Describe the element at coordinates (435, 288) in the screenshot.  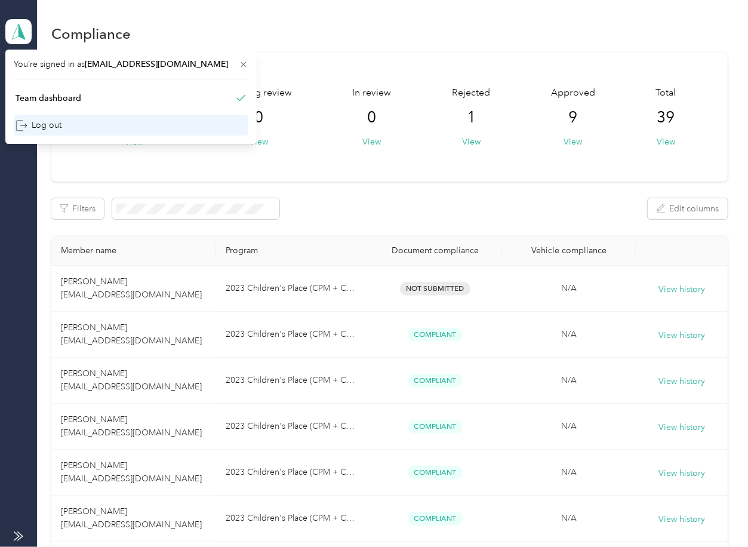
I see `span: Not Submitted` at that location.